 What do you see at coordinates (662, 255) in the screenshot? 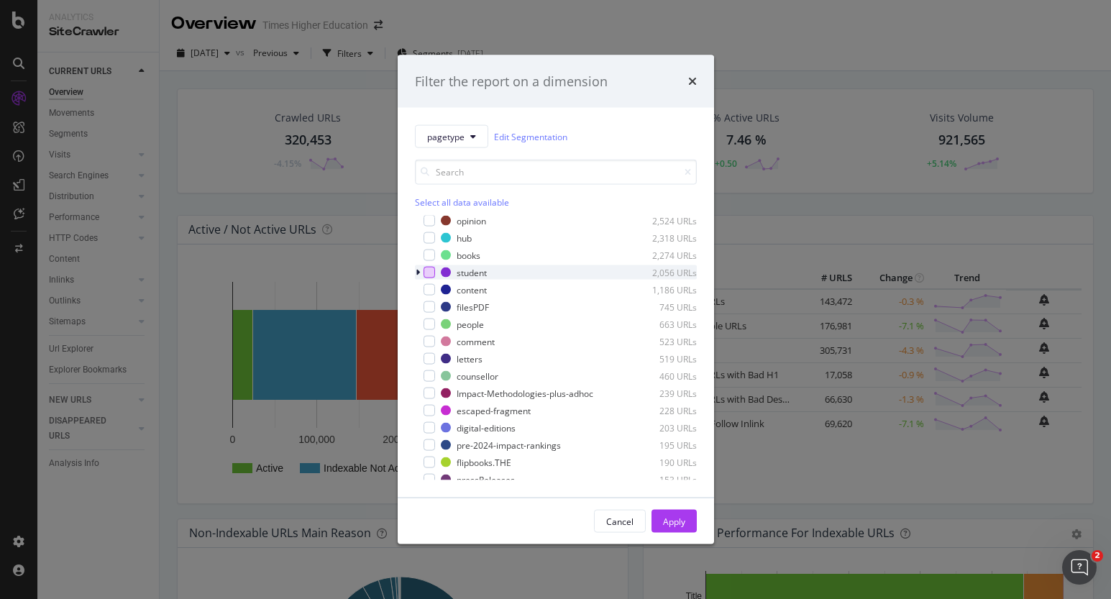
I see `div: 2,274 URLs` at bounding box center [662, 255].